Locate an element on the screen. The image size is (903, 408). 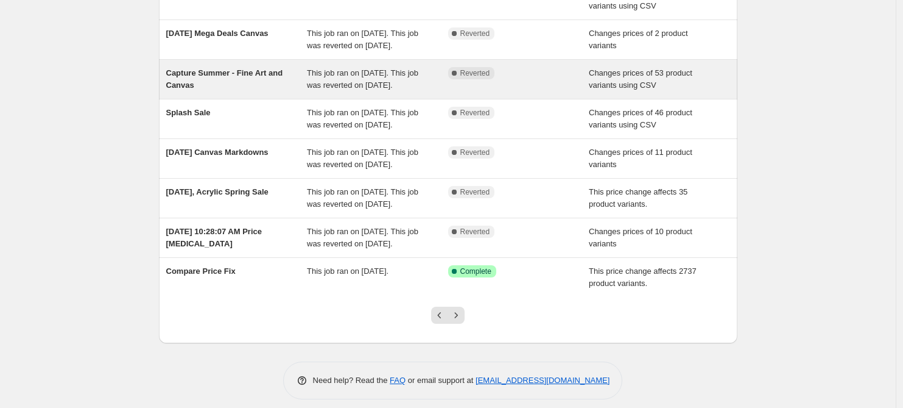
button: Previous is located at coordinates (440, 315).